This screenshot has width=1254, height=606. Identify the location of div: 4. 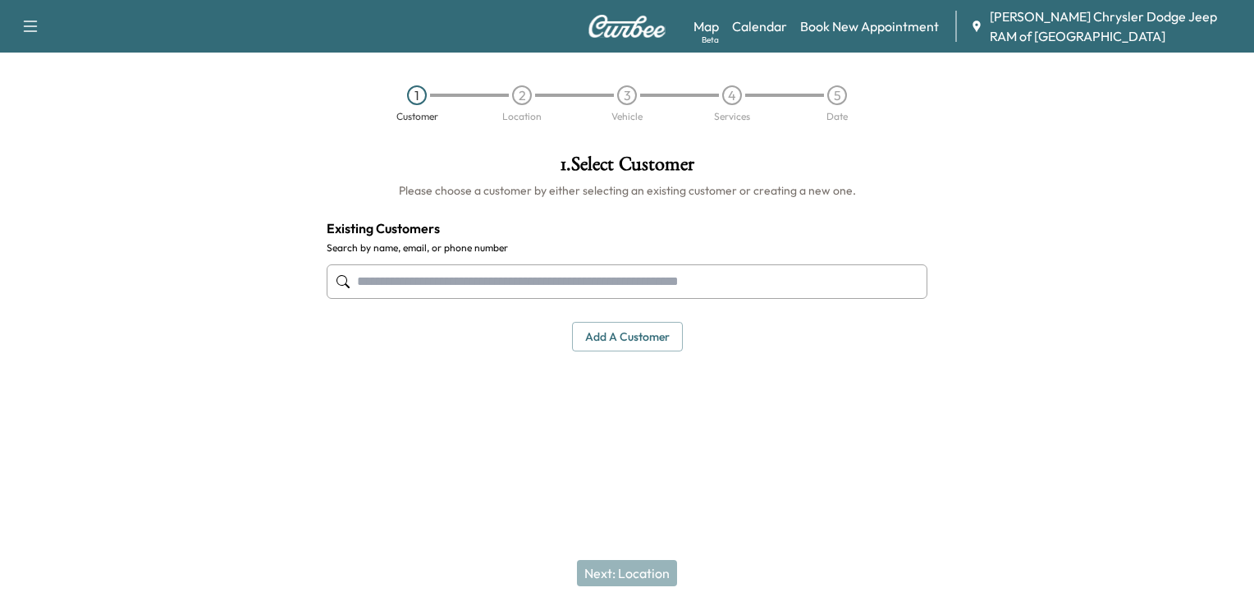
(732, 95).